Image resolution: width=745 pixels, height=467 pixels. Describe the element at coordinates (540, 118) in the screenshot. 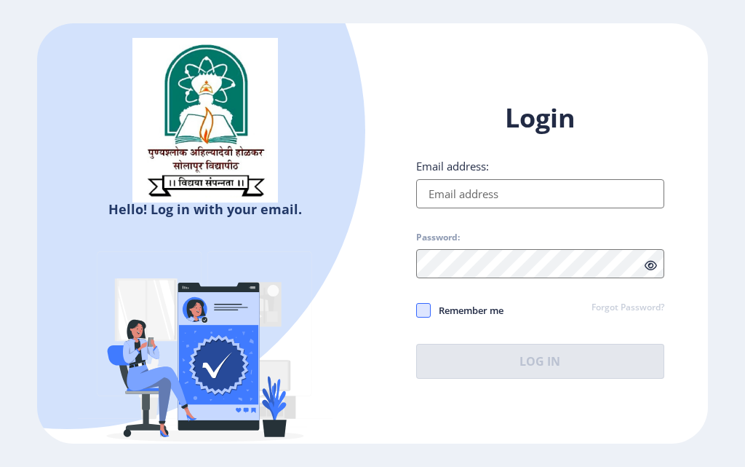

I see `h1: Login` at that location.